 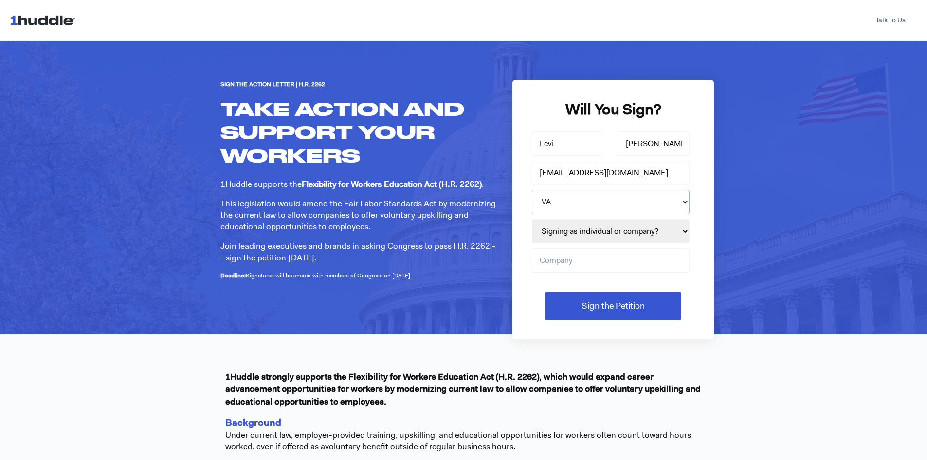 What do you see at coordinates (233, 275) in the screenshot?
I see `strong: Deadline:` at bounding box center [233, 275].